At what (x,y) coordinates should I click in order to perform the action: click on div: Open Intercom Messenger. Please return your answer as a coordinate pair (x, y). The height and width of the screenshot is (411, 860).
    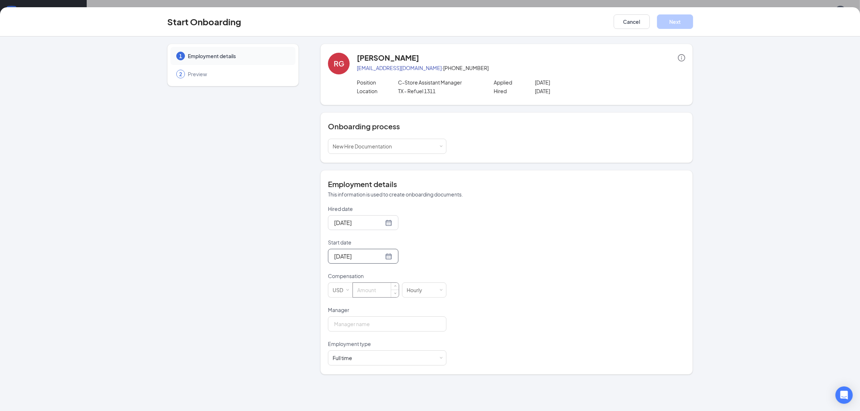
    Looking at the image, I should click on (844, 395).